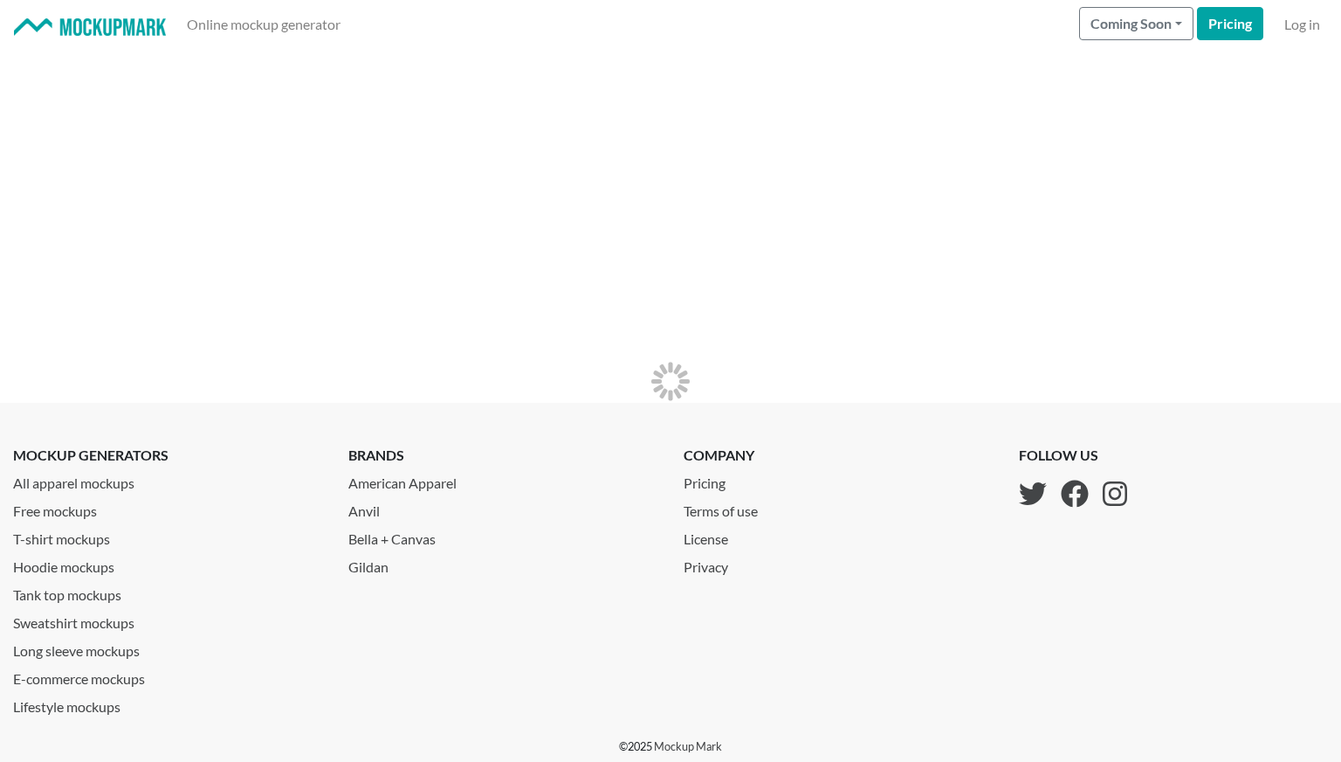 The width and height of the screenshot is (1341, 762). I want to click on p: © 2025, so click(671, 746).